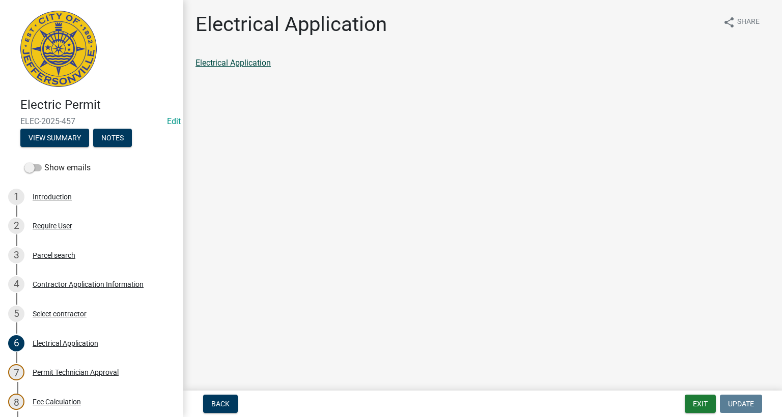 The width and height of the screenshot is (782, 417). Describe the element at coordinates (98, 105) in the screenshot. I see `h4: Electric Permit` at that location.